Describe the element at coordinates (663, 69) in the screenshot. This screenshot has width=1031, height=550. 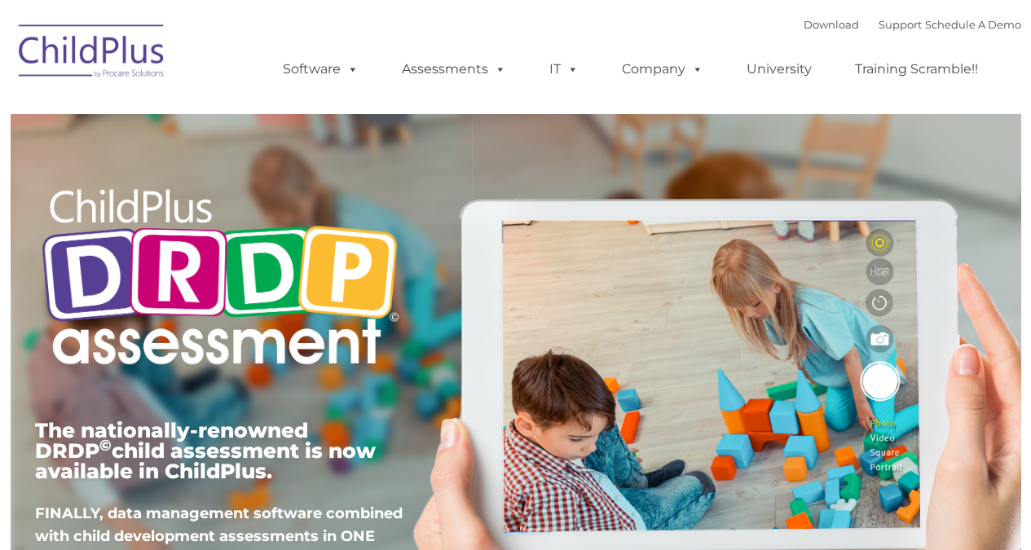
I see `a: Company` at that location.